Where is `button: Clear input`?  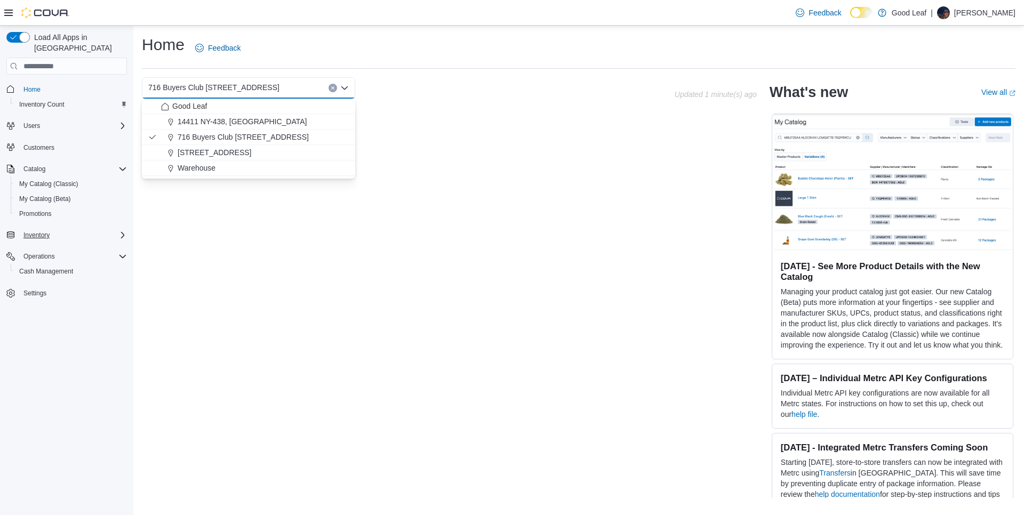
button: Clear input is located at coordinates (333, 88).